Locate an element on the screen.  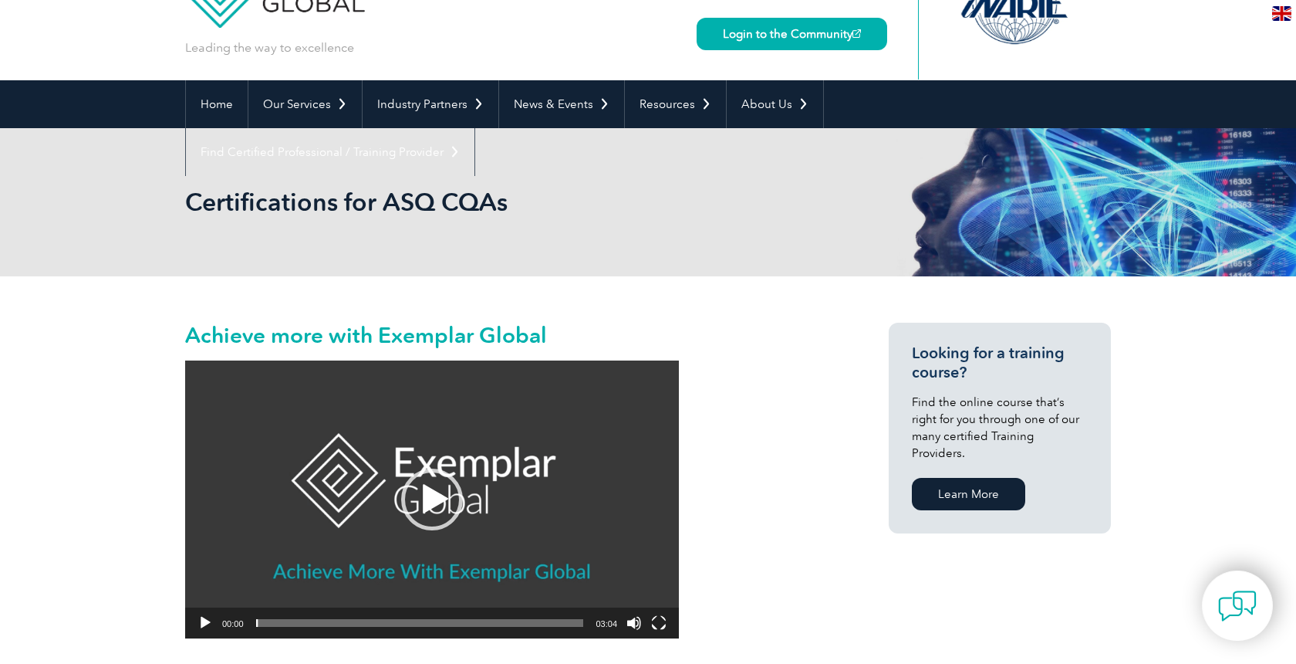
a: Login to the Community is located at coordinates (792, 34).